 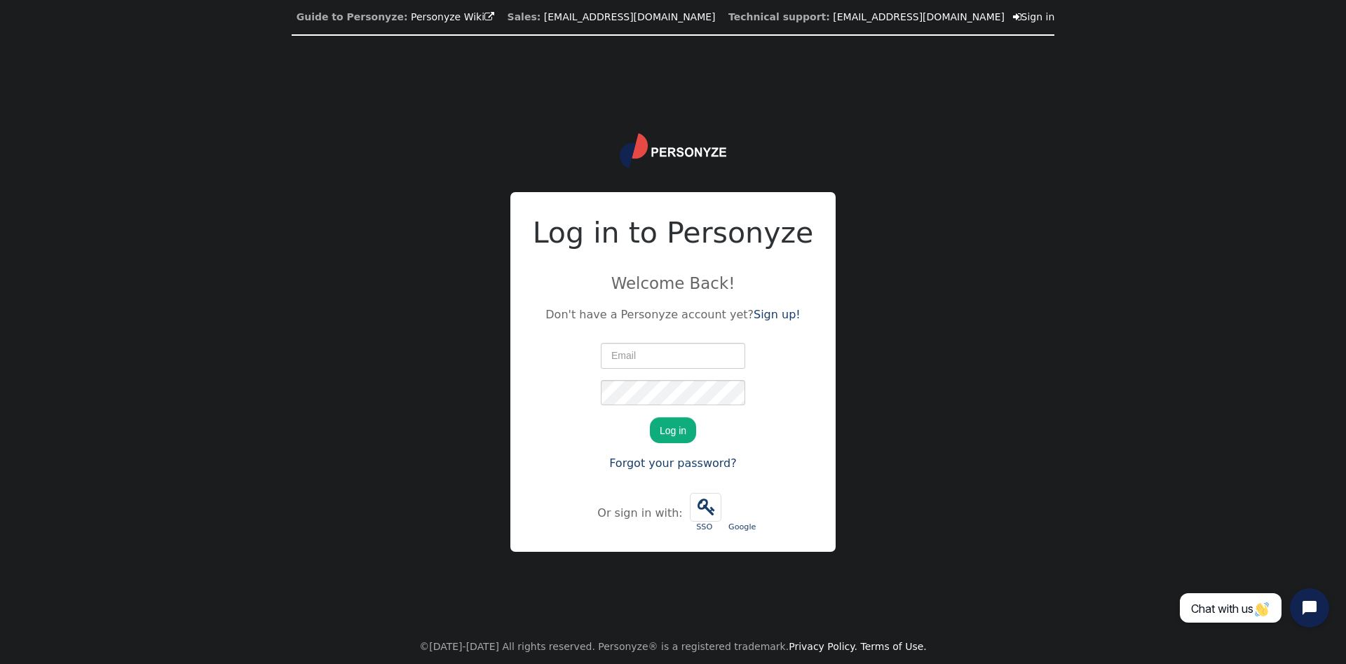 What do you see at coordinates (525, 17) in the screenshot?
I see `b: Sales:` at bounding box center [525, 17].